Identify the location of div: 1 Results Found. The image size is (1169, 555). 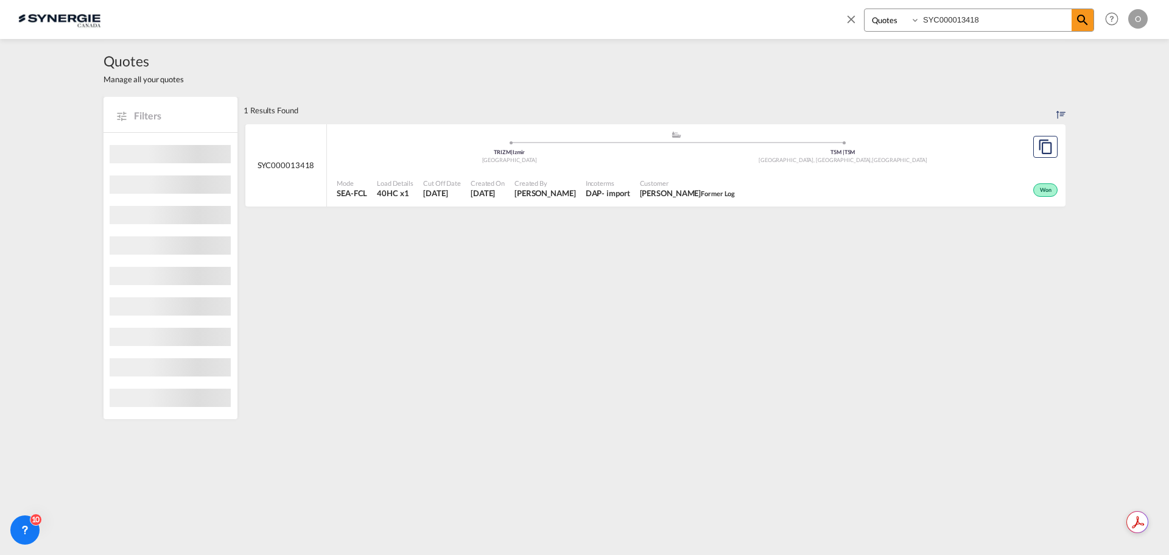
(271, 110).